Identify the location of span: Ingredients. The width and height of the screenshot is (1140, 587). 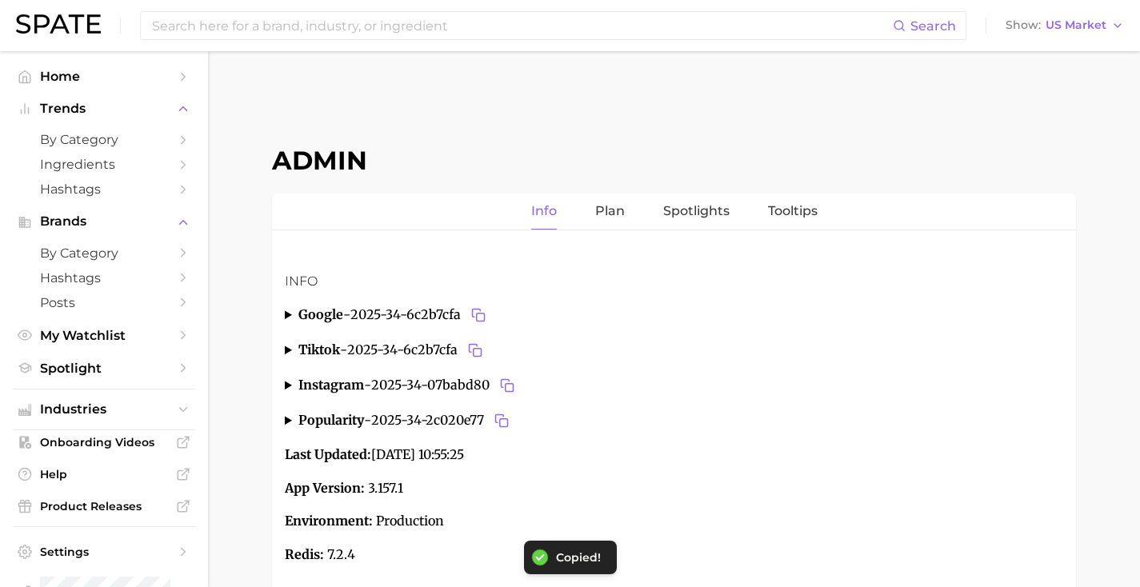
(104, 164).